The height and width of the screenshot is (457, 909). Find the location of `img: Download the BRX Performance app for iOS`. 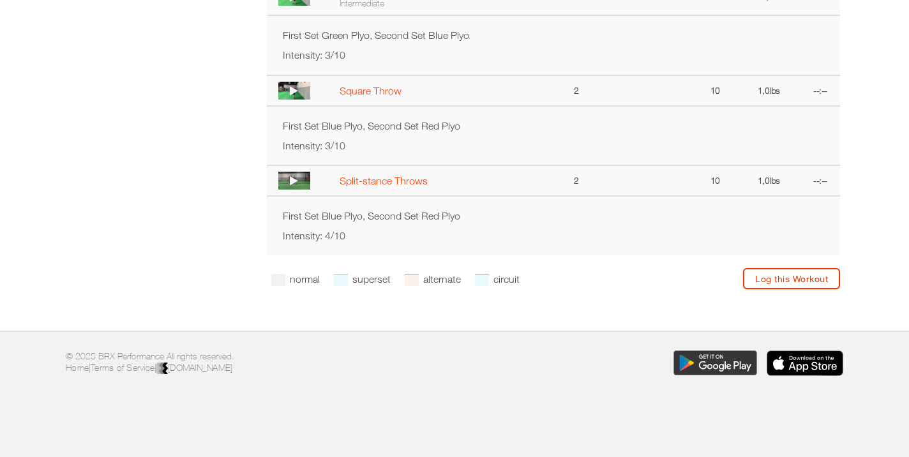

img: Download the BRX Performance app for iOS is located at coordinates (805, 363).